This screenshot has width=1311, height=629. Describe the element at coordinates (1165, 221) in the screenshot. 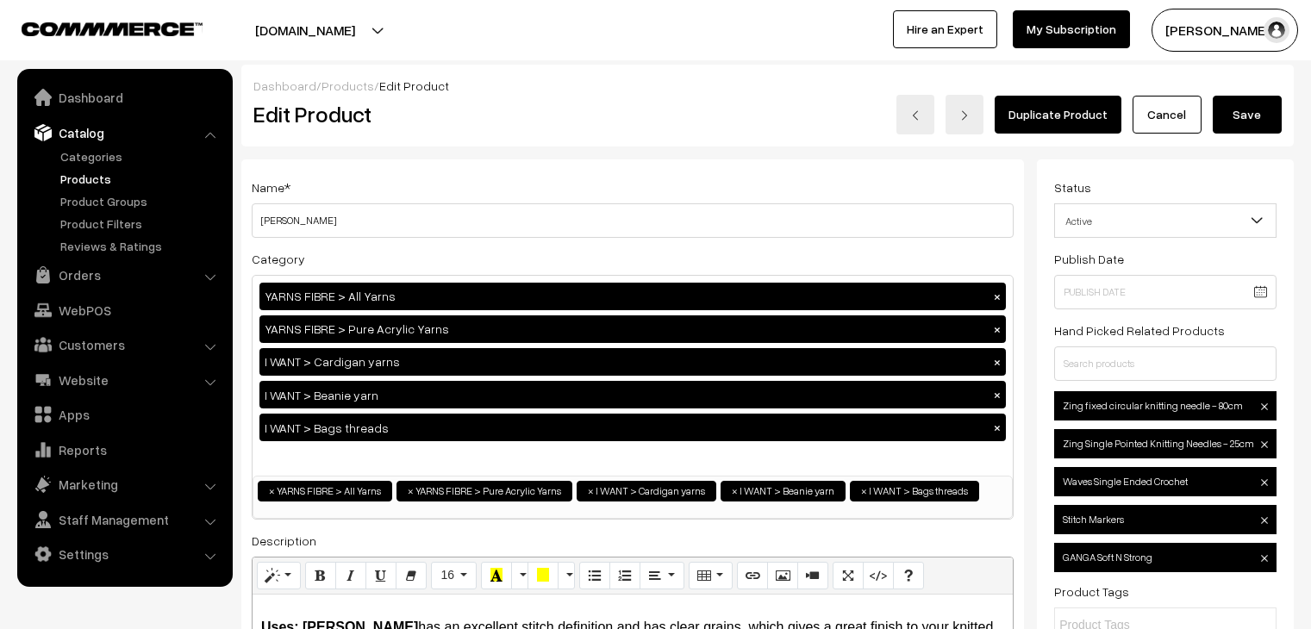

I see `span: Active` at that location.